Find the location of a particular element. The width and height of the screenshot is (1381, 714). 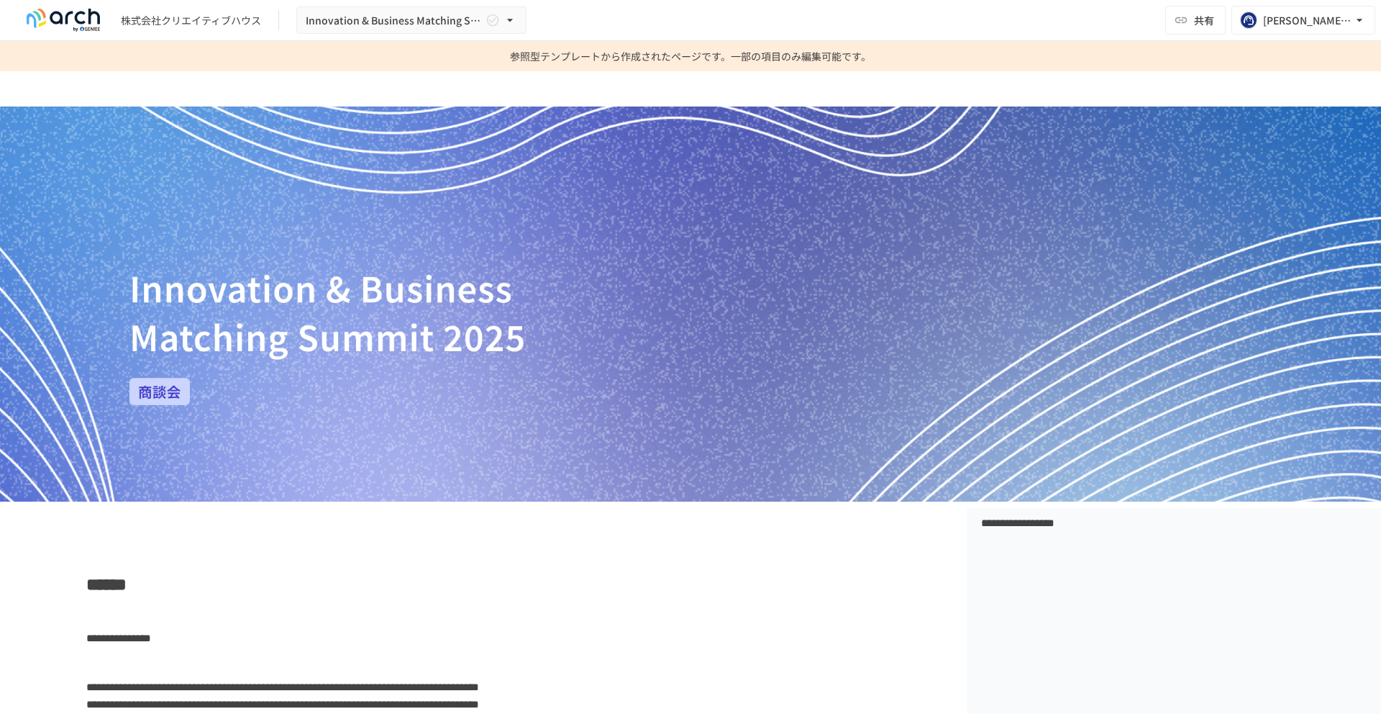

span: Innovation & Business Matching Summit 2025_イベント詳細ページ is located at coordinates (394, 20).